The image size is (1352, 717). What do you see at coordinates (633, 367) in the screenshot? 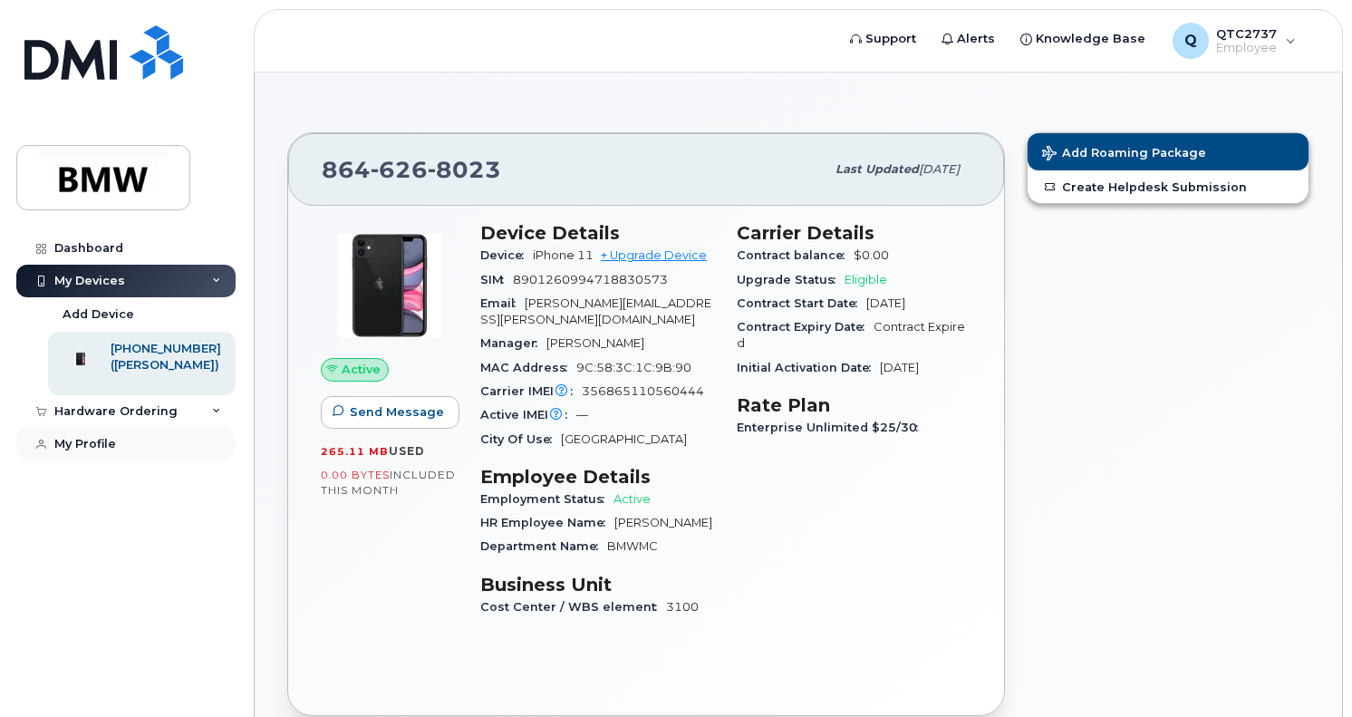
I see `span: 9C:58:3C:1C:9B:90` at bounding box center [633, 367].